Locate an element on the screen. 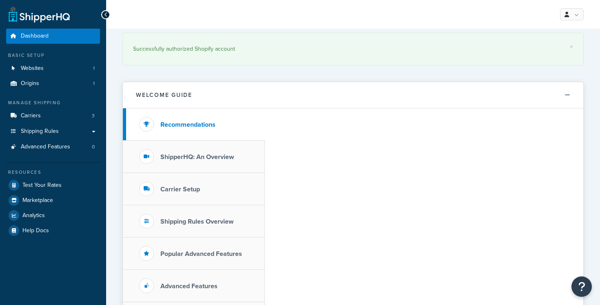 This screenshot has width=600, height=305. a: Test Your Rates is located at coordinates (53, 185).